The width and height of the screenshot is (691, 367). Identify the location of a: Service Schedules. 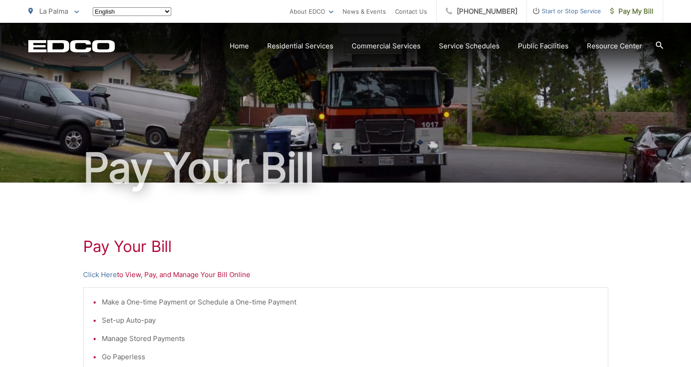
(469, 46).